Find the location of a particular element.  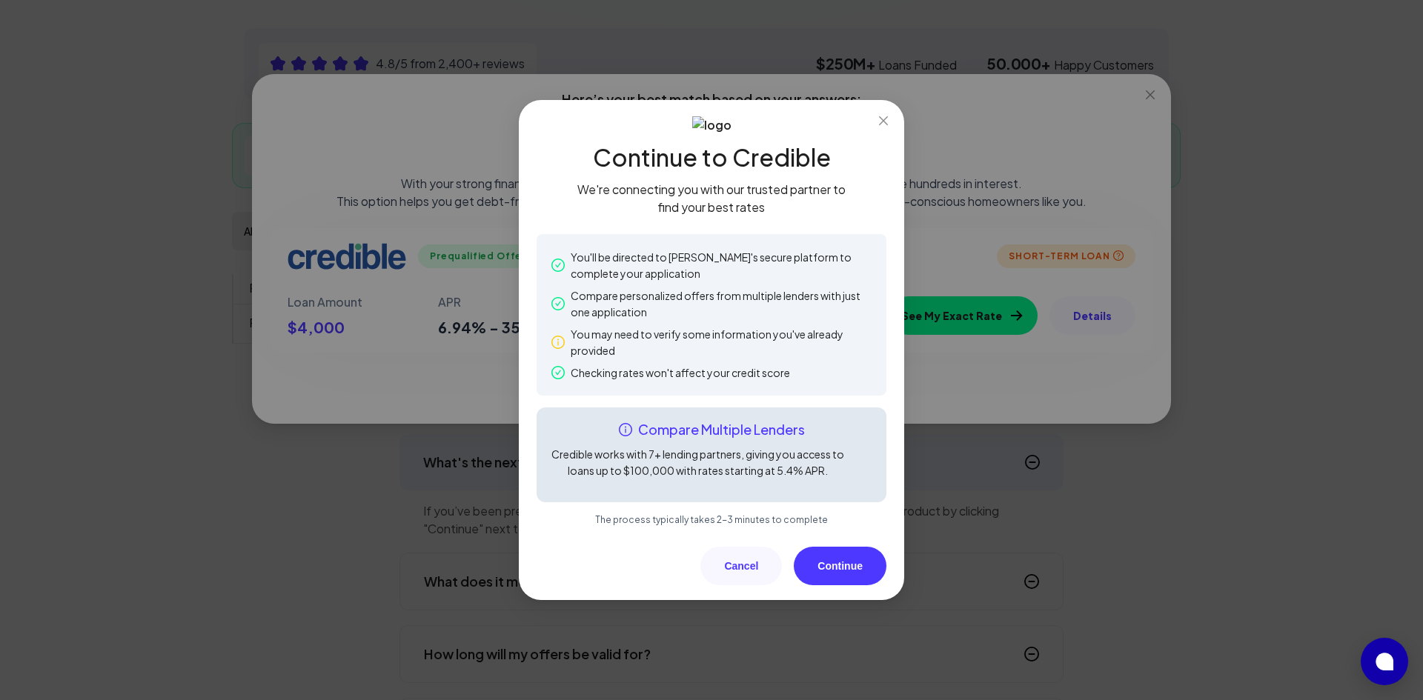

span: You may need to verify some information you've already provided is located at coordinates (721, 342).